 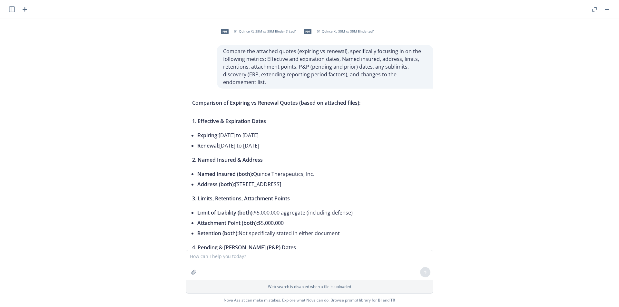 What do you see at coordinates (241, 198) in the screenshot?
I see `span: 3. Limits, Retentions, Attachment Points` at bounding box center [241, 198].